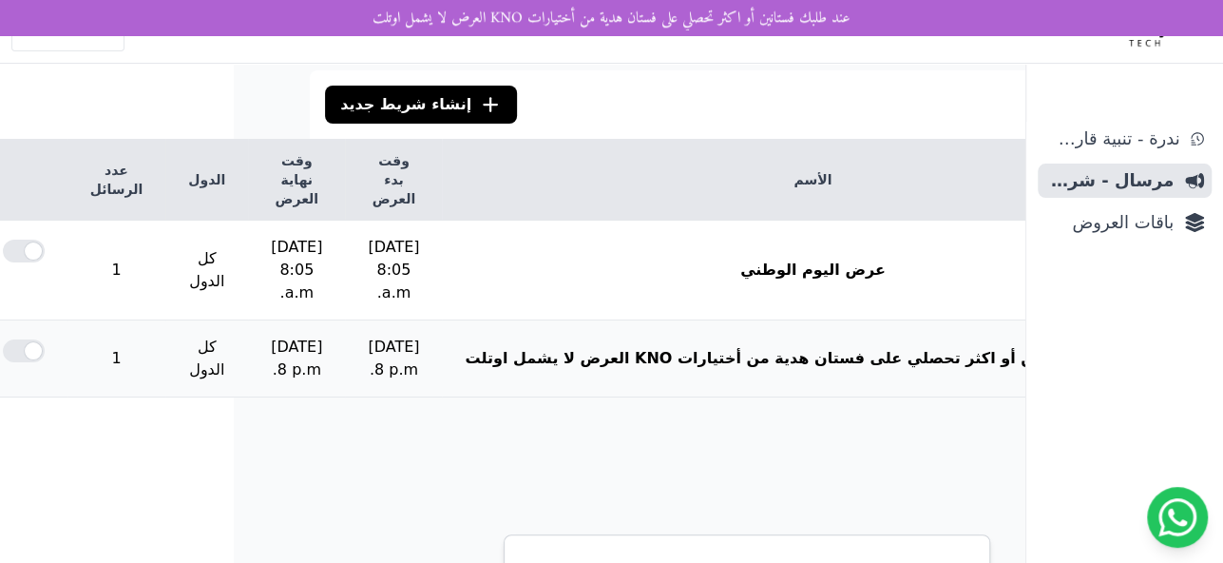  Describe the element at coordinates (813, 358) in the screenshot. I see `th: عند طلبك فستانين أو اكثر تحصلي على فستان هدية من أختيارات KNO العرض لا يشمل اوتلت` at that location.